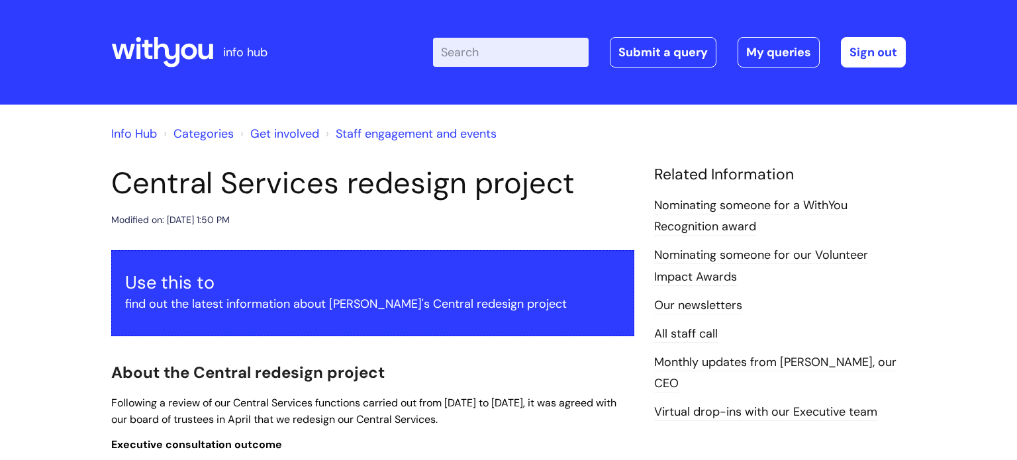  Describe the element at coordinates (197, 134) in the screenshot. I see `li: Solution home` at that location.